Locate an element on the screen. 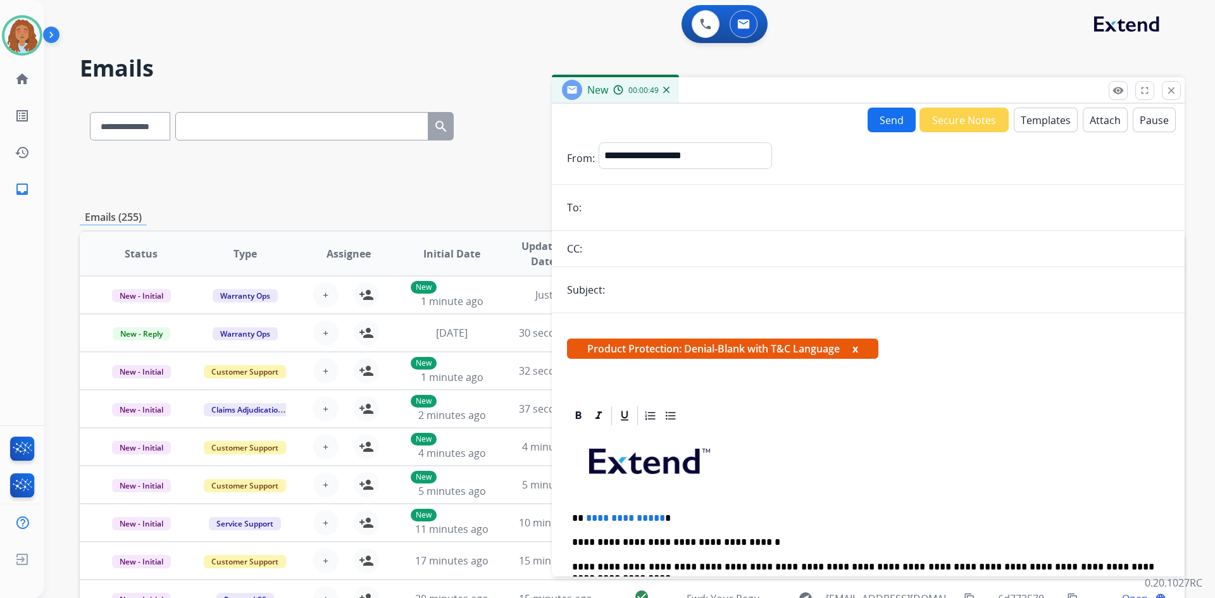 This screenshot has width=1215, height=598. div: Bullet List is located at coordinates (671, 416).